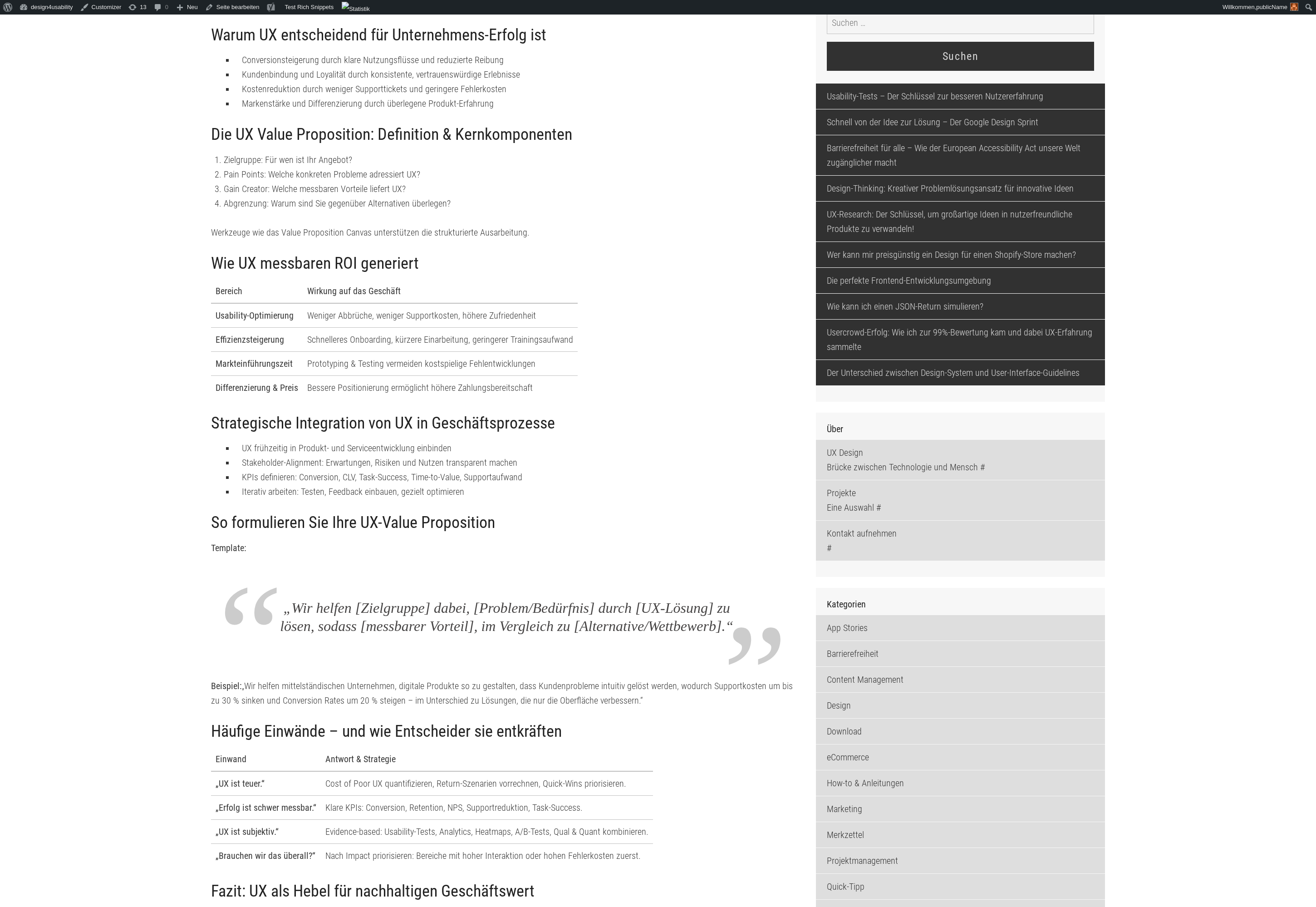  What do you see at coordinates (440, 291) in the screenshot?
I see `th: Wirkung auf das Geschäft` at bounding box center [440, 291].